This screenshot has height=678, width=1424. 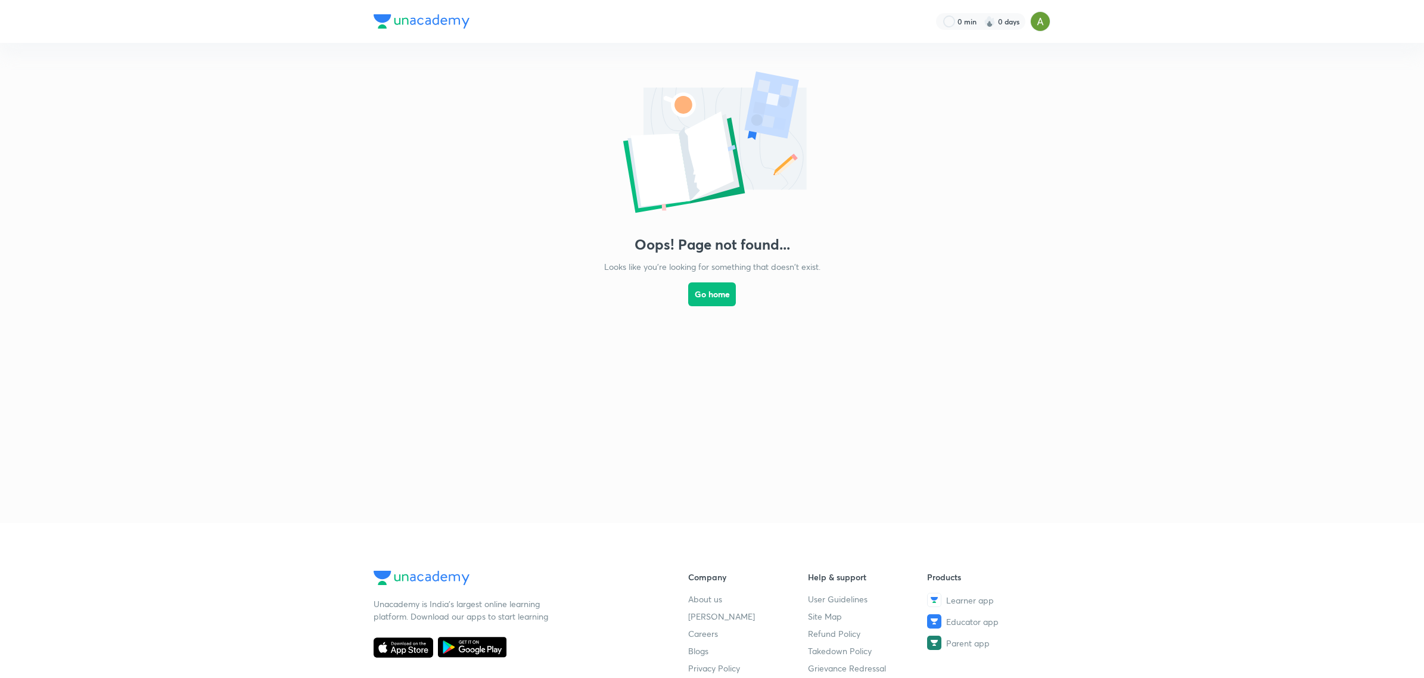 I want to click on a: Site Map, so click(x=867, y=616).